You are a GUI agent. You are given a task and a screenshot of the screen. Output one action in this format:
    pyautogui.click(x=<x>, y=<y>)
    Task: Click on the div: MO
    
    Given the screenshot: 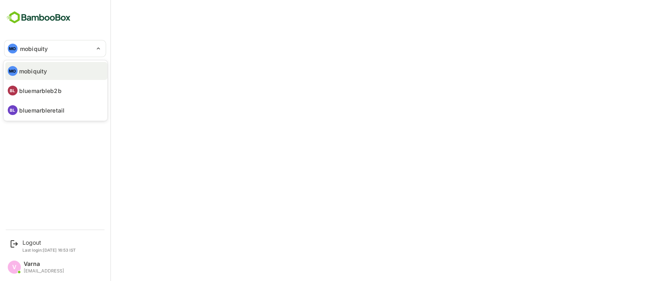 What is the action you would take?
    pyautogui.click(x=13, y=71)
    